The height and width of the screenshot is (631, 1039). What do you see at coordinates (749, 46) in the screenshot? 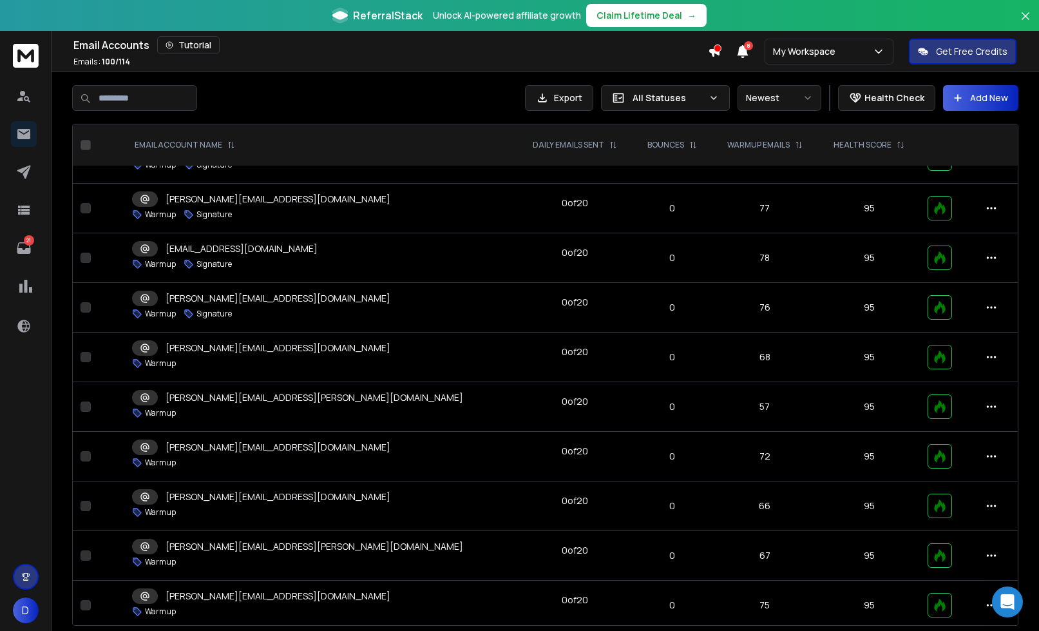
I see `span: 8` at bounding box center [749, 46].